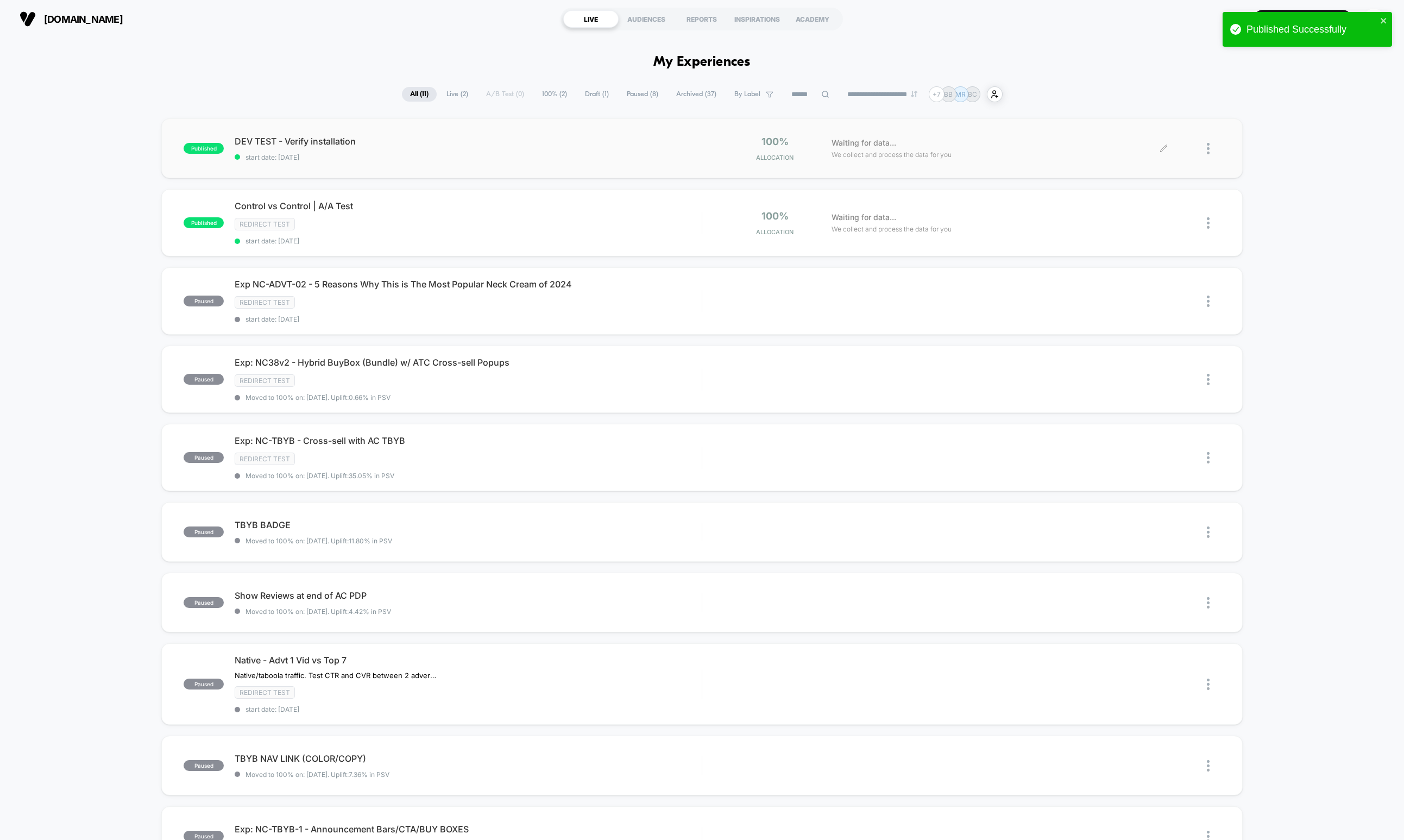 This screenshot has width=1404, height=840. I want to click on span: Draft ( 1 ), so click(597, 94).